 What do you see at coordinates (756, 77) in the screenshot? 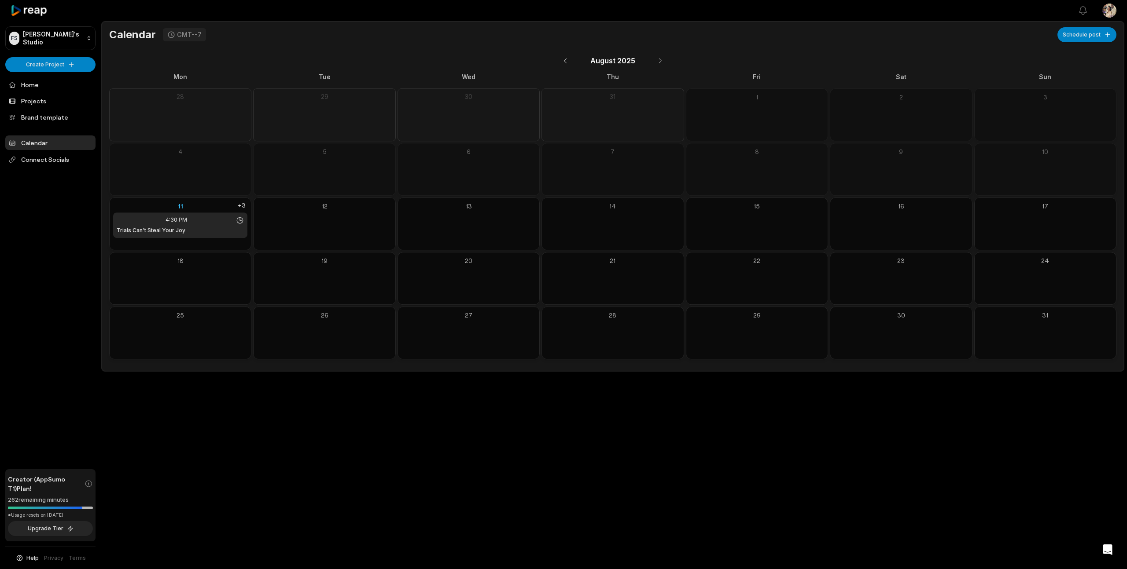
I see `div: Fri` at bounding box center [756, 77].